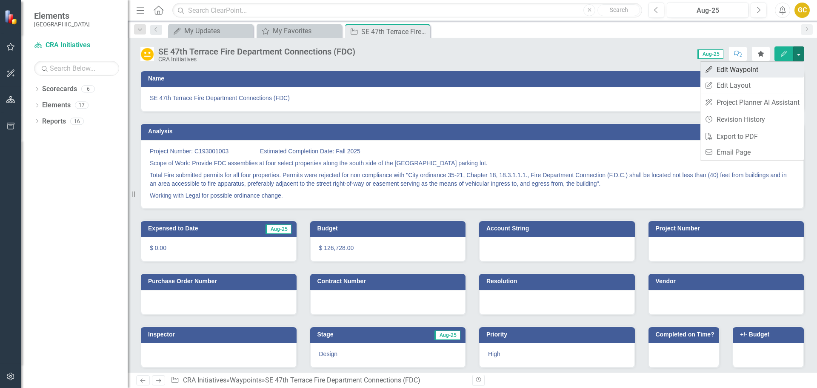 The width and height of the screenshot is (817, 388). What do you see at coordinates (474, 78) in the screenshot?
I see `h3: Name` at bounding box center [474, 78].